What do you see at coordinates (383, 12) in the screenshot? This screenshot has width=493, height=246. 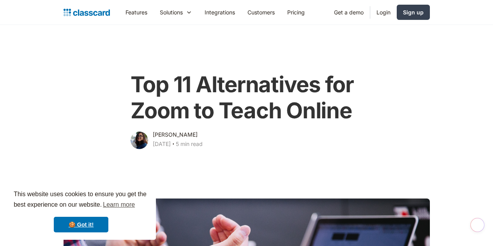 I see `a: Login` at bounding box center [383, 12].